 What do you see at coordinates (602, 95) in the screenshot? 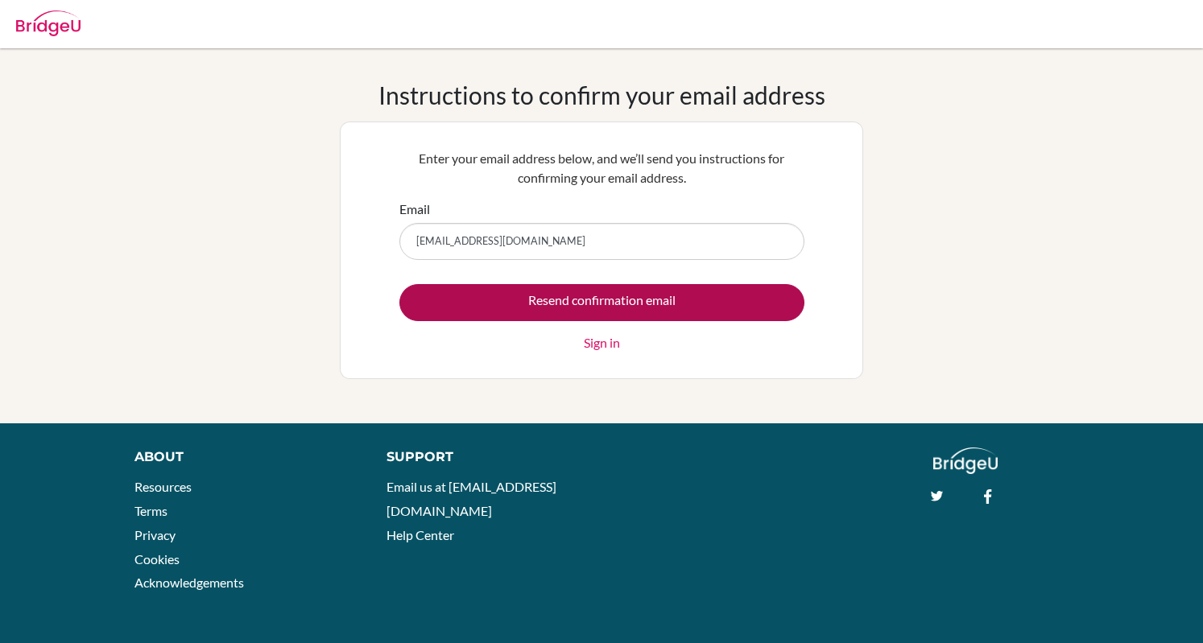
I see `h1: Instructions to confirm your email address` at bounding box center [602, 95].